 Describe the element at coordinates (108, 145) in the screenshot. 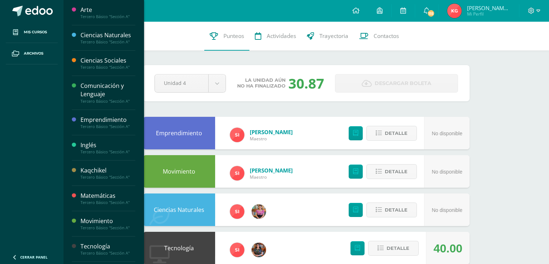

I see `div: Inglés` at that location.